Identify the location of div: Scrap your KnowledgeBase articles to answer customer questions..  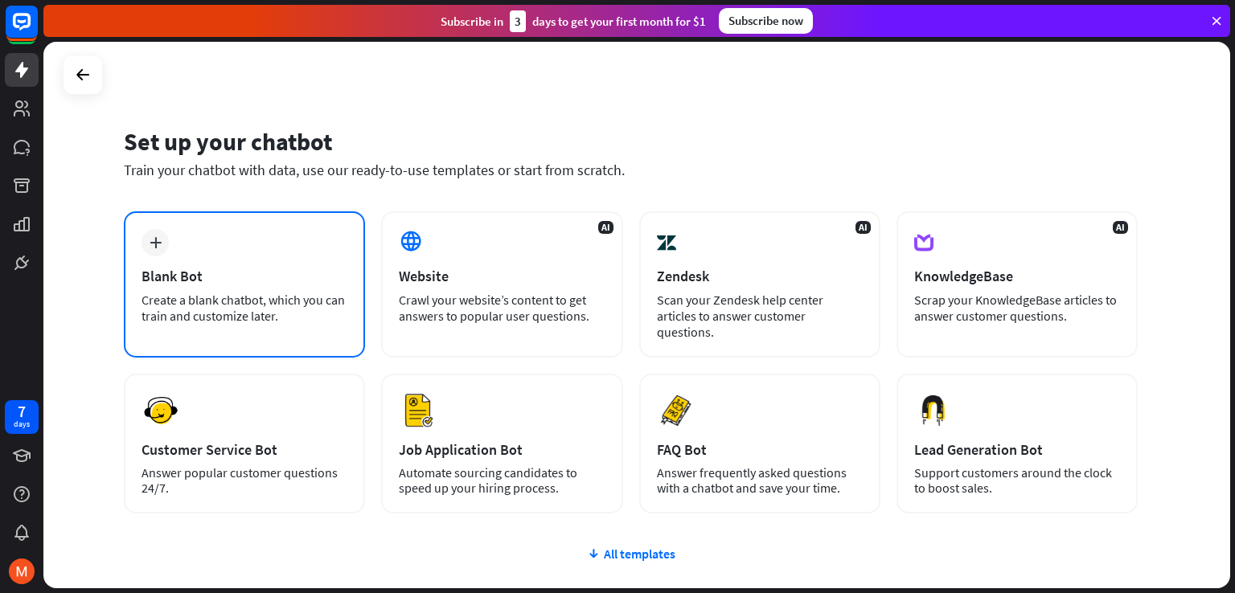
(1017, 308).